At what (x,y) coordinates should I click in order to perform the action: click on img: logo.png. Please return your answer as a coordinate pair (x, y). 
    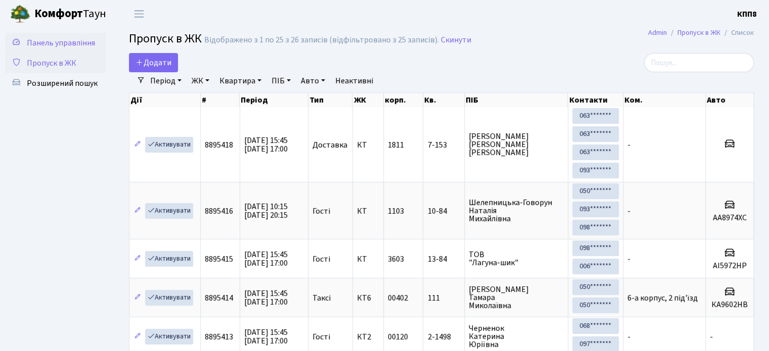
    Looking at the image, I should click on (20, 14).